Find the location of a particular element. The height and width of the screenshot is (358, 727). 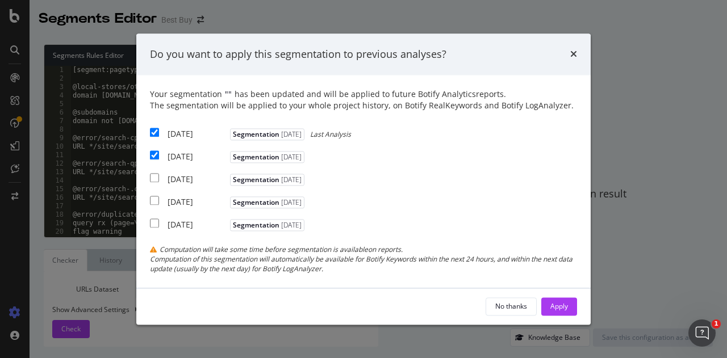

div: Apply is located at coordinates (559, 306).